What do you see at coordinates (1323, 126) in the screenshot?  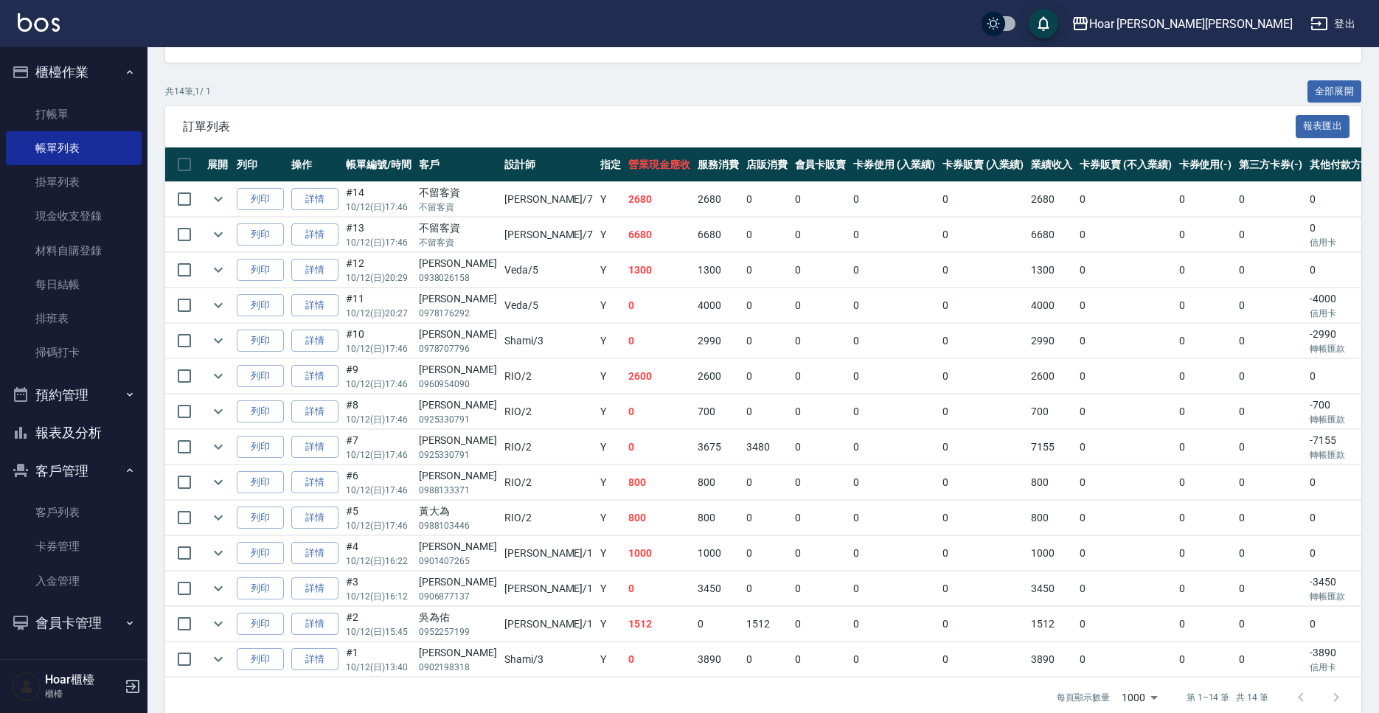 I see `button: 報表匯出` at bounding box center [1323, 126].